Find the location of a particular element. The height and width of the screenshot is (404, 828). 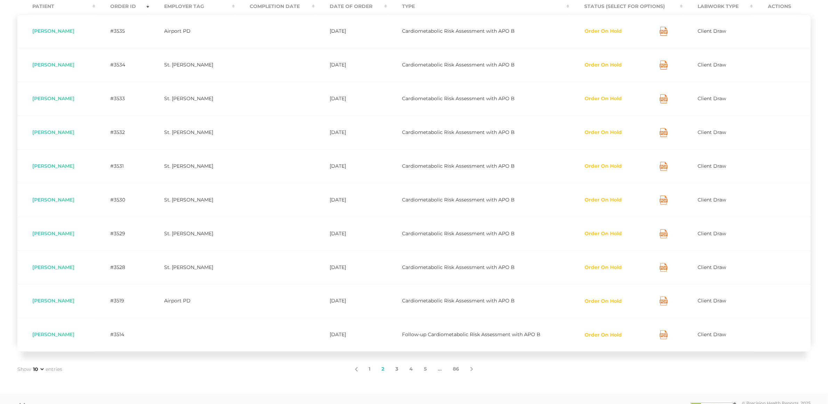

select: Showentries is located at coordinates (38, 369).